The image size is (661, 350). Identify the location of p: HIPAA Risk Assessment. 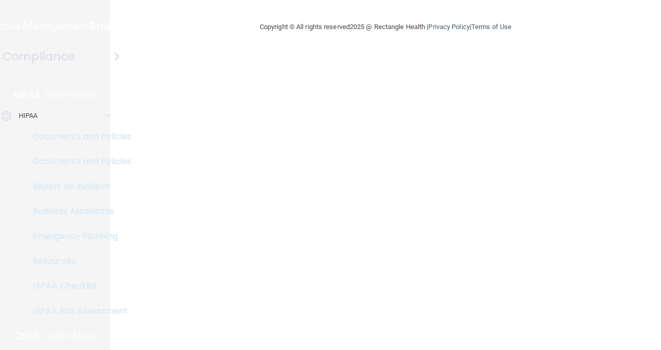
(77, 311).